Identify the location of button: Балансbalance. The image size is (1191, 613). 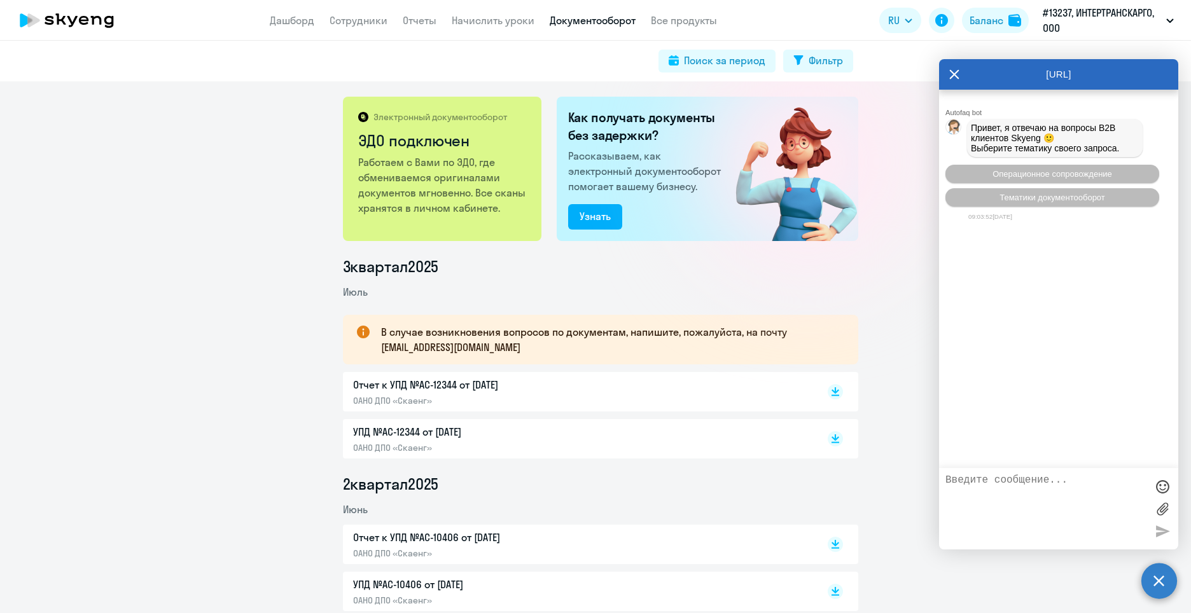
(995, 20).